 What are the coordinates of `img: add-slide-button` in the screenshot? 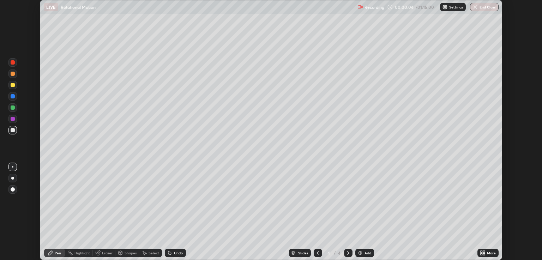 It's located at (361, 253).